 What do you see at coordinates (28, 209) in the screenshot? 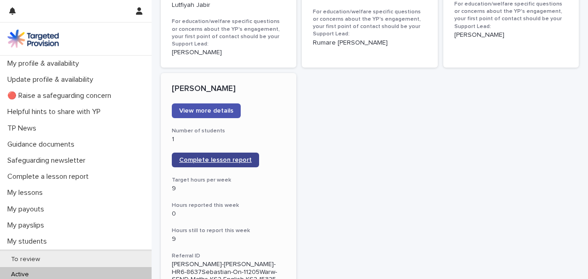
I see `p: My payouts` at bounding box center [28, 209].